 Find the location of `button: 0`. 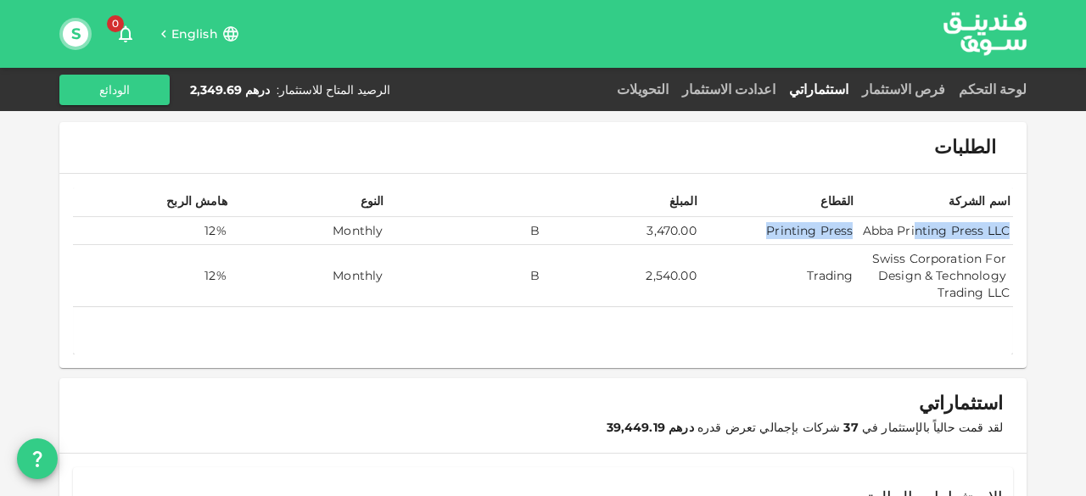

button: 0 is located at coordinates (126, 34).